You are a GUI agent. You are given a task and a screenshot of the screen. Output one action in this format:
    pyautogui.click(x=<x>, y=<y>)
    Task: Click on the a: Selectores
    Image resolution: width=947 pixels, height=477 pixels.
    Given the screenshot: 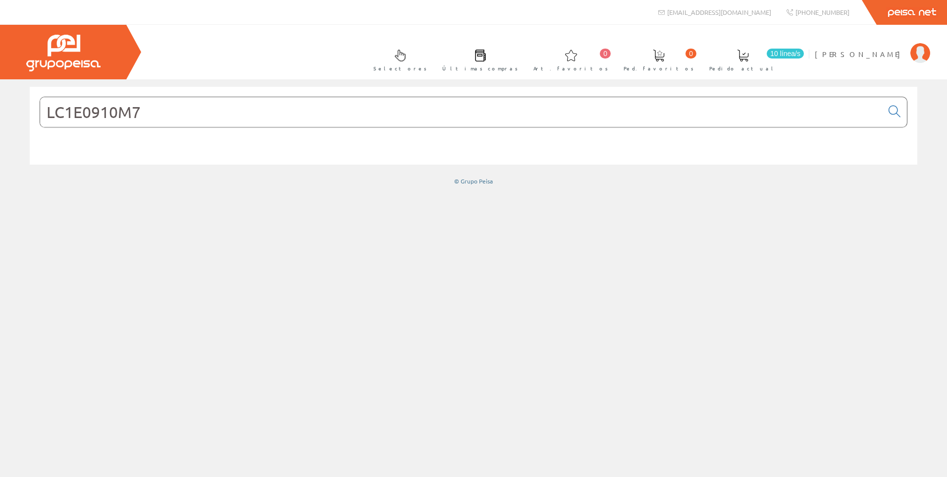 What is the action you would take?
    pyautogui.click(x=398, y=59)
    